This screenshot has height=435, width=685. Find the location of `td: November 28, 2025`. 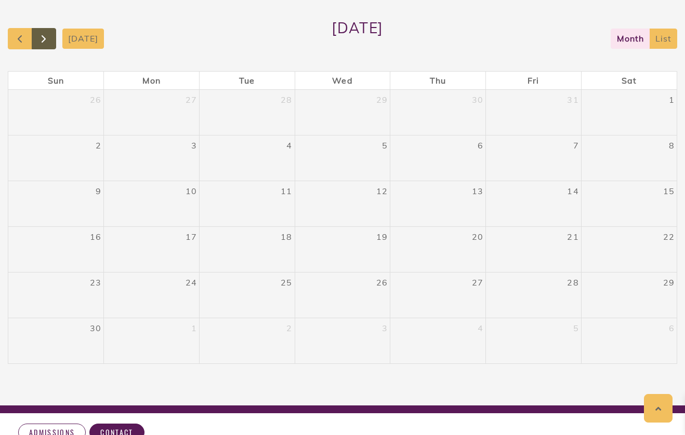

td: November 28, 2025 is located at coordinates (533, 295).